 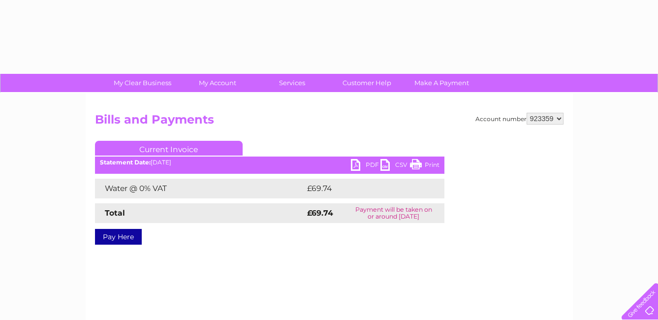 What do you see at coordinates (118, 237) in the screenshot?
I see `a: Pay Here` at bounding box center [118, 237].